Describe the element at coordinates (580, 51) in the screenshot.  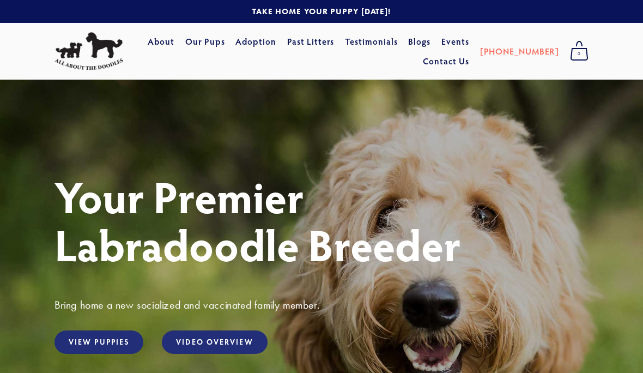
I see `a: 0 items in cart` at that location.